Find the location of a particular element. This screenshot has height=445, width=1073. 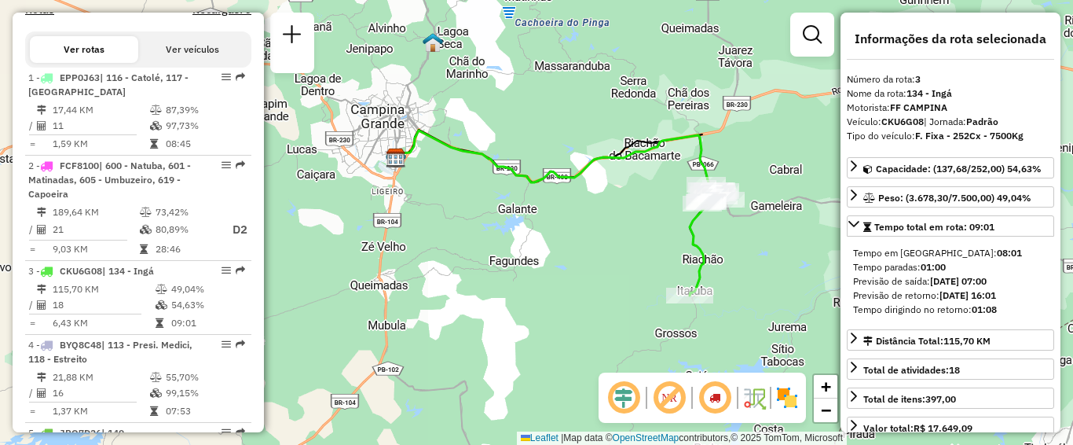

strong: FF CAMPINA is located at coordinates (918, 107).